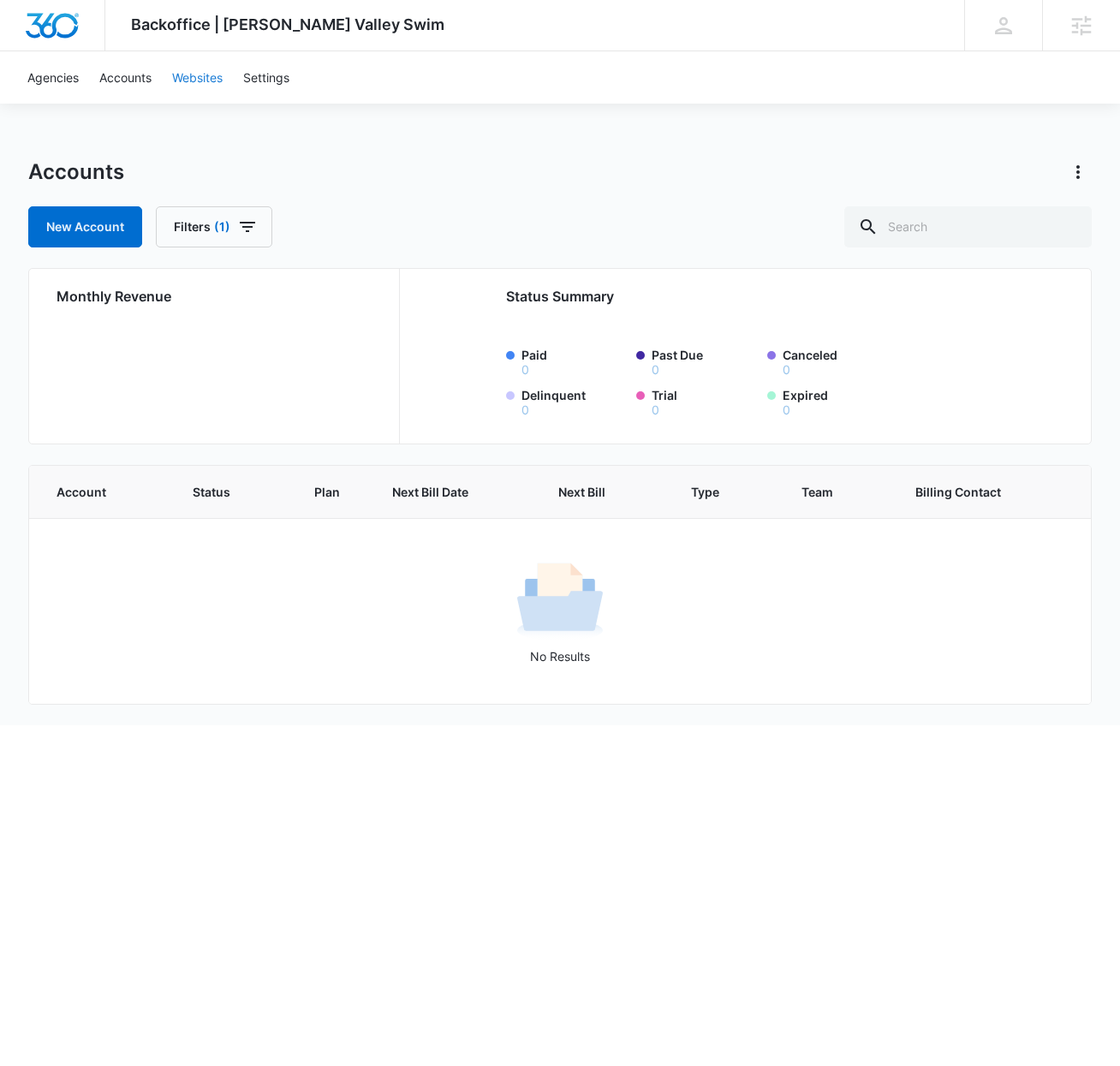  I want to click on span: (1), so click(222, 227).